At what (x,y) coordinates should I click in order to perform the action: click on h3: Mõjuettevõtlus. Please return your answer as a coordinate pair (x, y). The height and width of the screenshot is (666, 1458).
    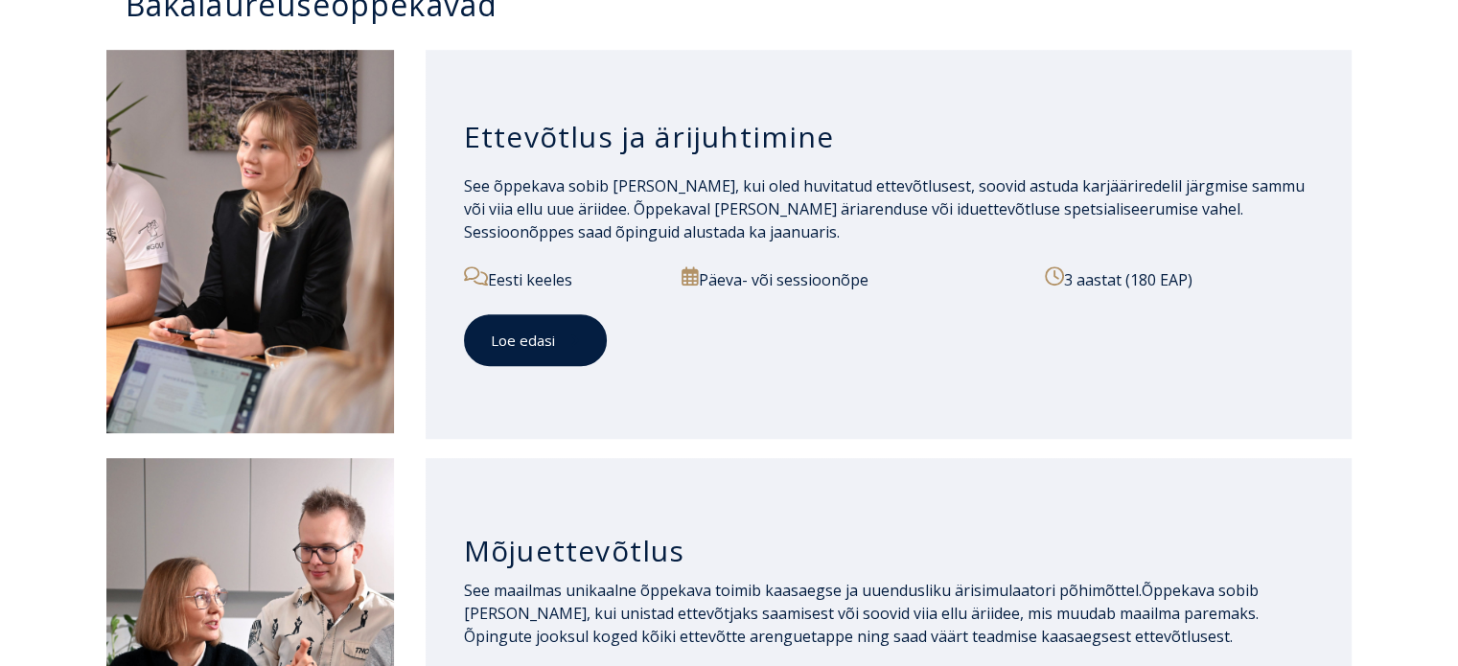
    Looking at the image, I should click on (888, 551).